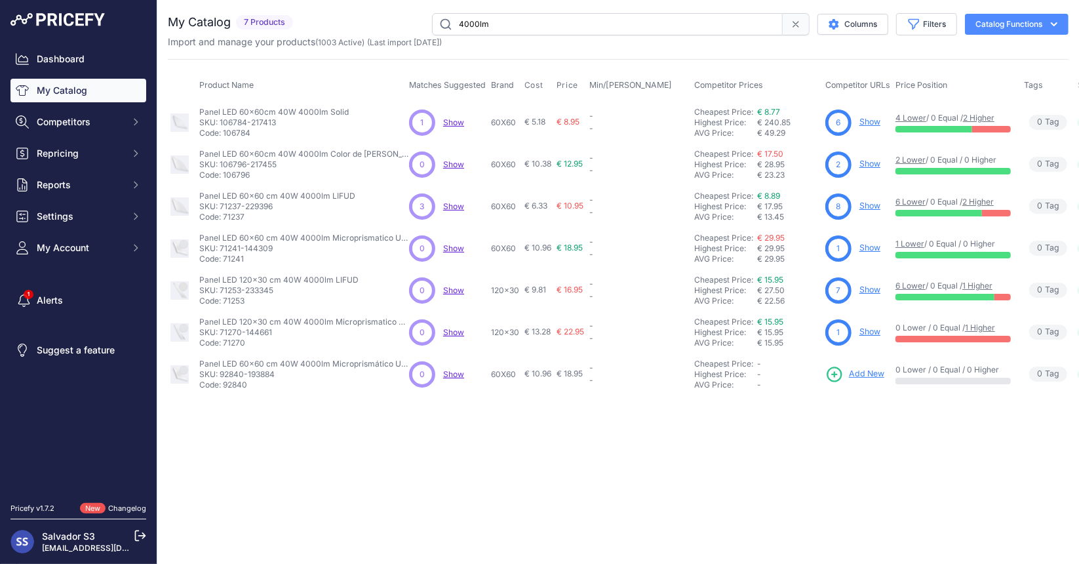  I want to click on span: € 17.95, so click(770, 206).